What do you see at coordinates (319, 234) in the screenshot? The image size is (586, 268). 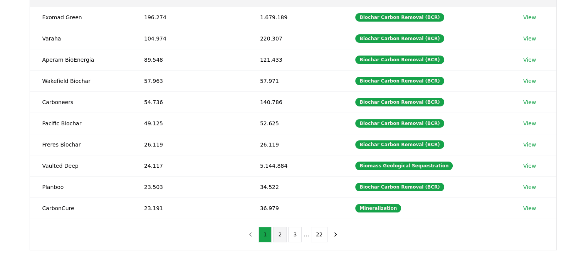 I see `button: 22` at bounding box center [319, 234].